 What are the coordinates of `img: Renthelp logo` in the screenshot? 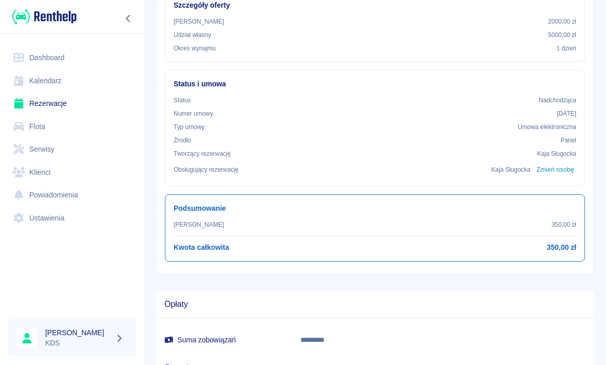 It's located at (44, 16).